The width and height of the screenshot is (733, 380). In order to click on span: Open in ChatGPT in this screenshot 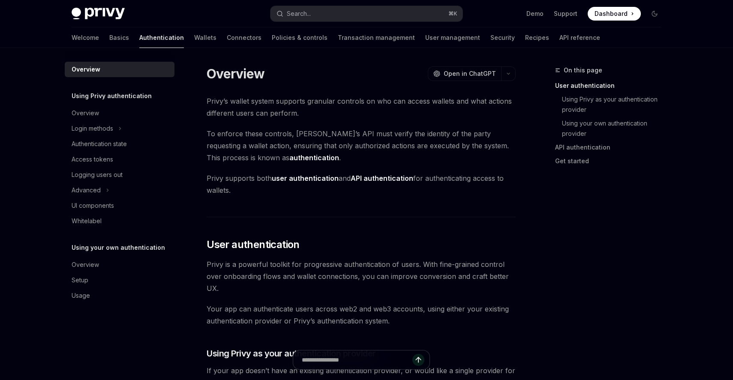, I will do `click(470, 74)`.